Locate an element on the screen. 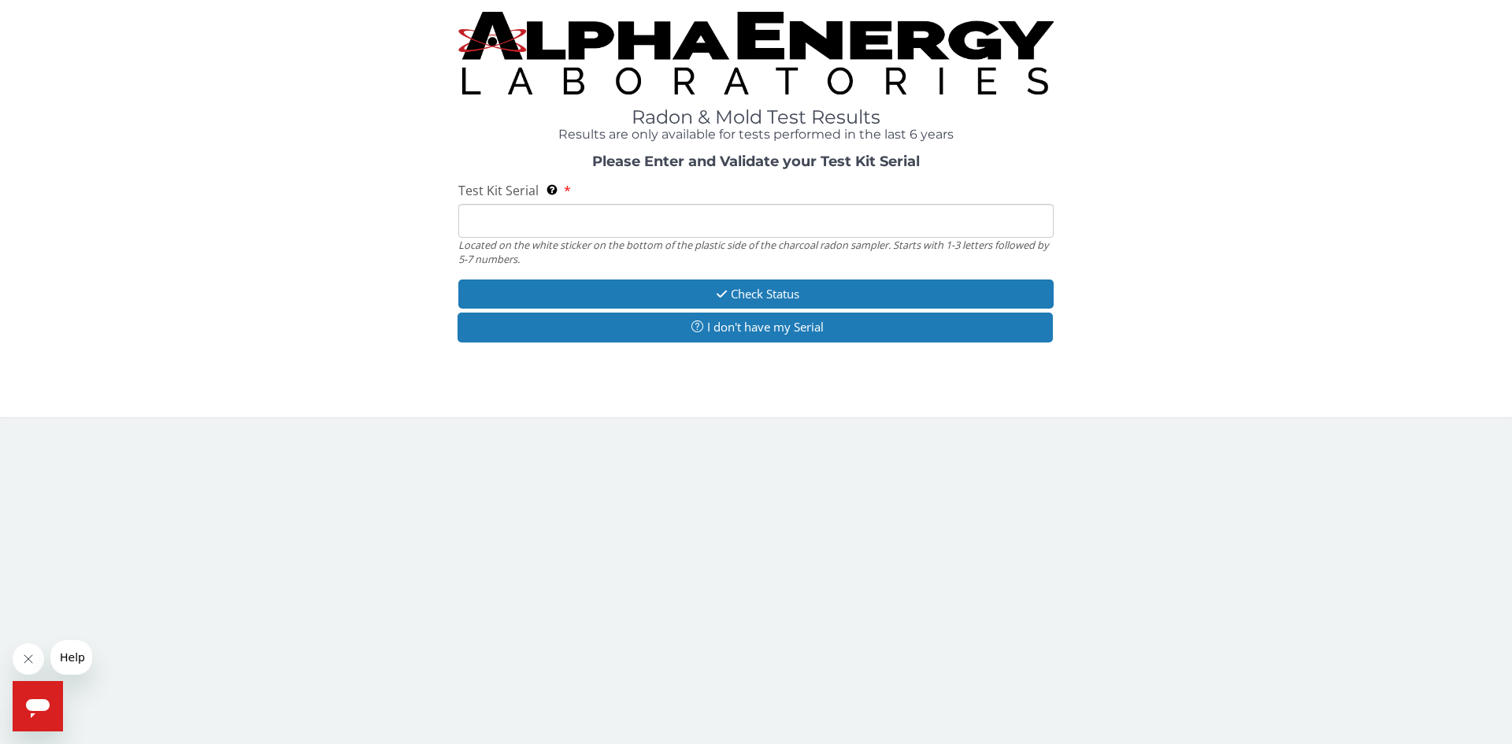  div: Located on the white sticker on the bottom of the plastic side of the charcoal radon sampler. Sta... is located at coordinates (756, 252).